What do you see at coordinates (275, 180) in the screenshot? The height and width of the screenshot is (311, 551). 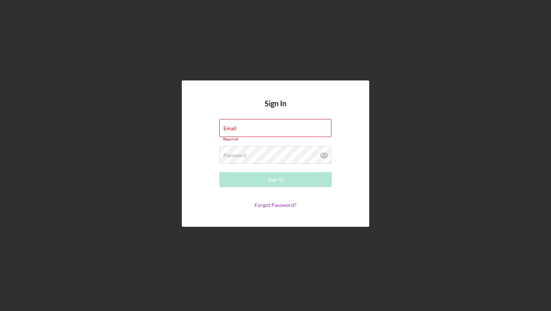 I see `div: Sign In` at bounding box center [275, 180].